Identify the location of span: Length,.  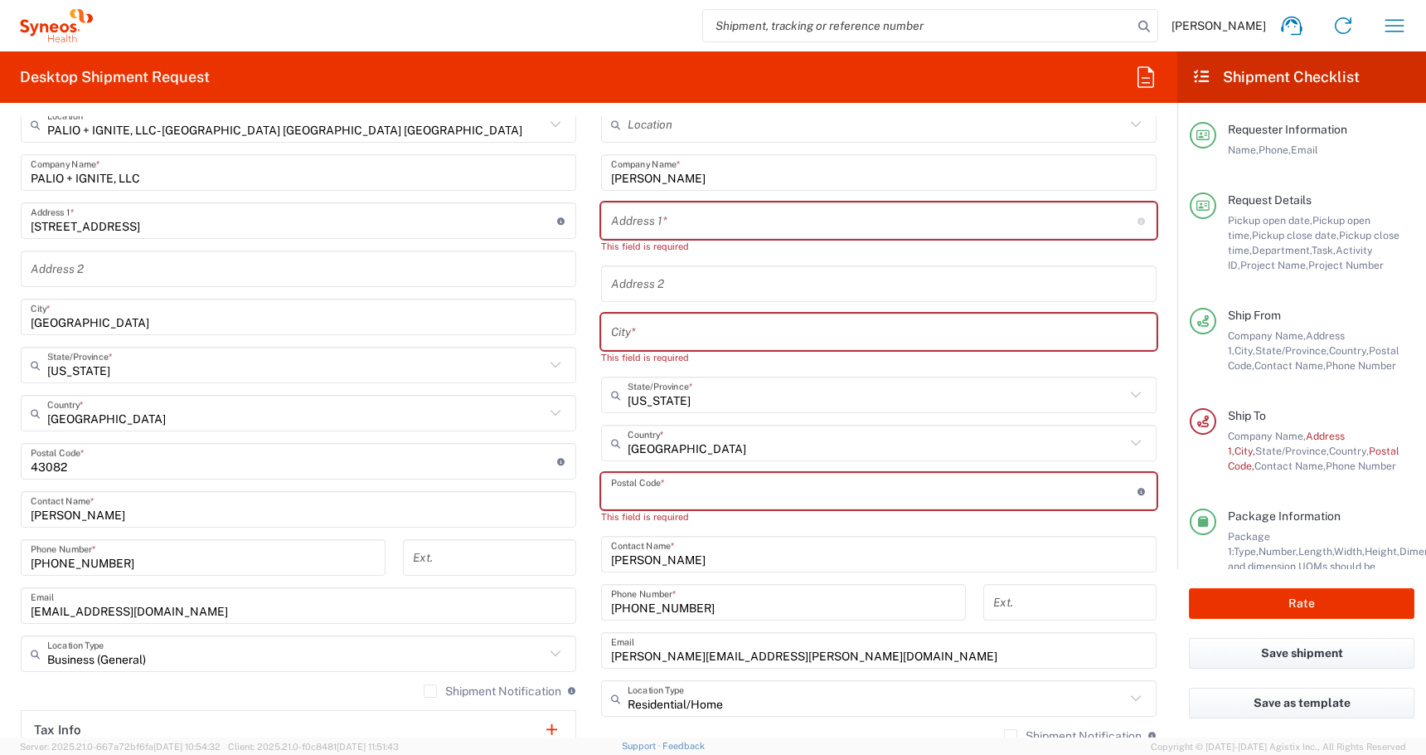
(1316, 551).